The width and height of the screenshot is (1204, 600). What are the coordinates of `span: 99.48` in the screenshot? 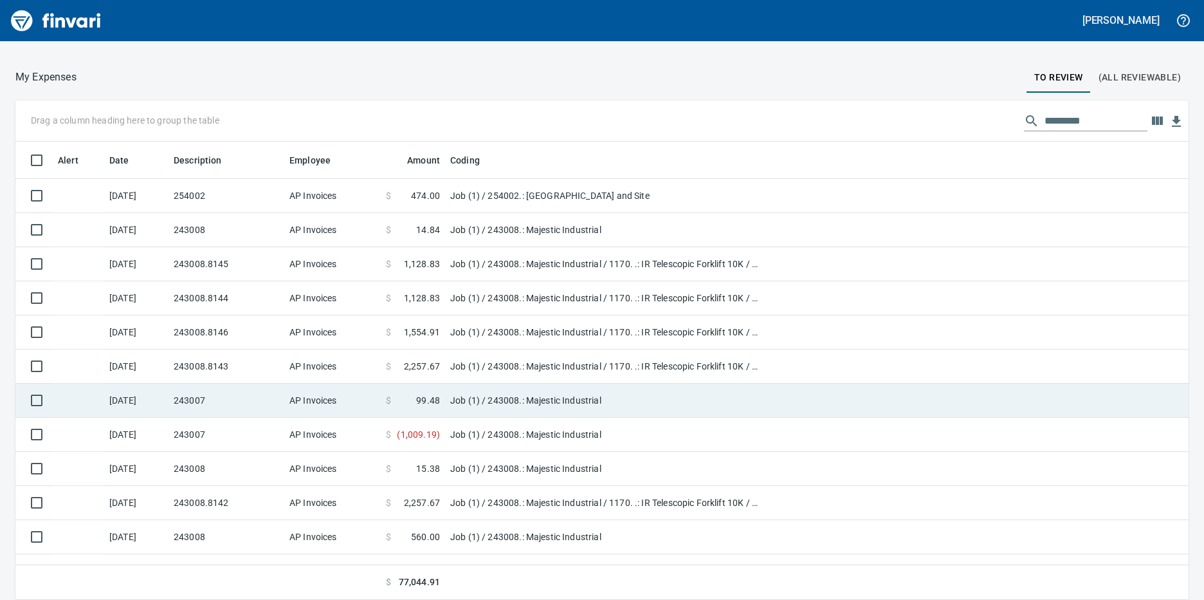 It's located at (428, 400).